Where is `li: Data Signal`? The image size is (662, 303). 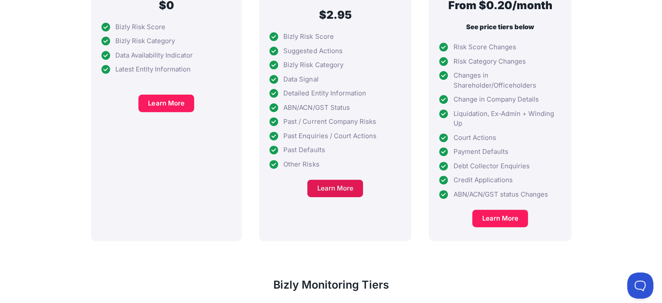
li: Data Signal is located at coordinates (335, 79).